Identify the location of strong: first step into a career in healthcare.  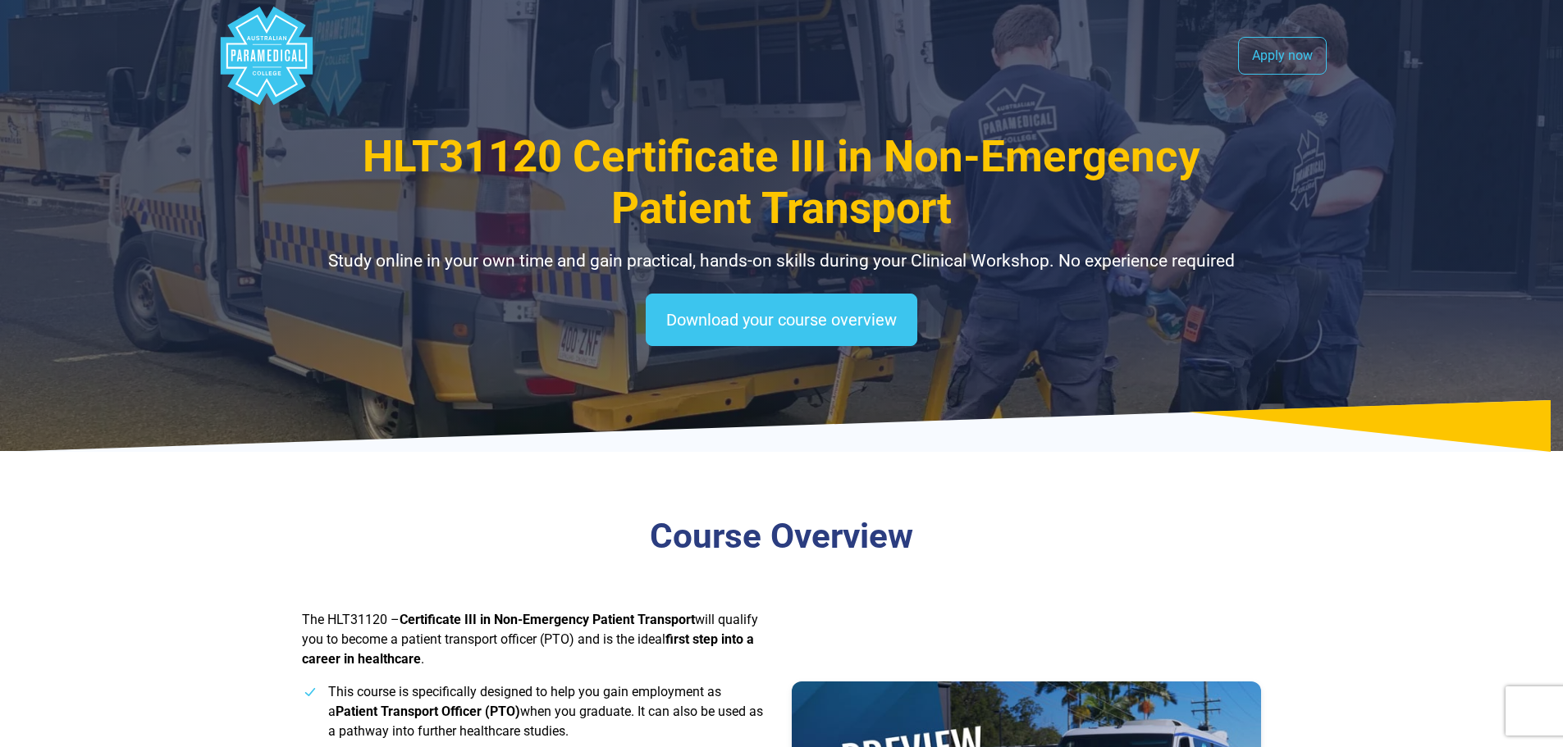
(528, 649).